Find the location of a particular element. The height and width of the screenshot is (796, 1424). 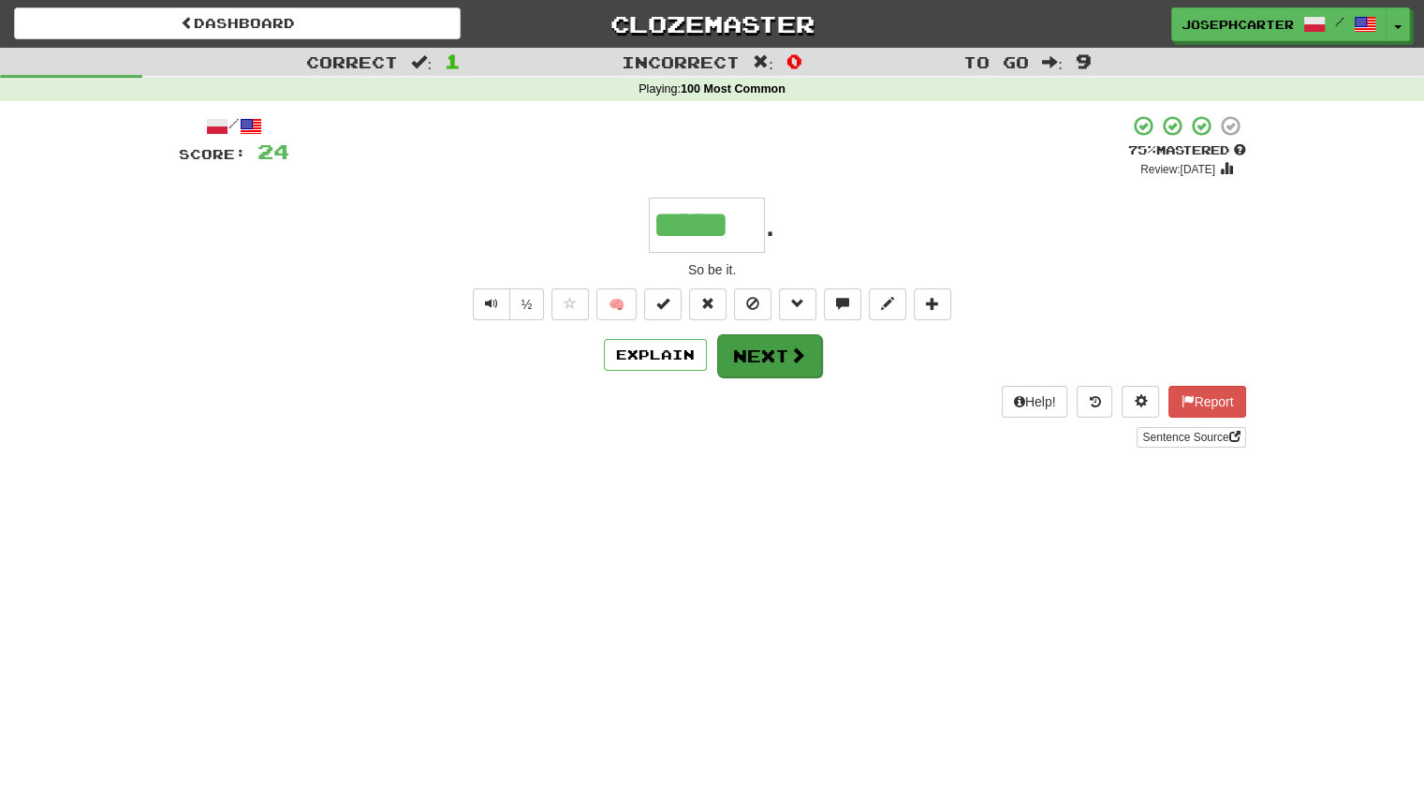

a: Sentence Source is located at coordinates (1191, 437).